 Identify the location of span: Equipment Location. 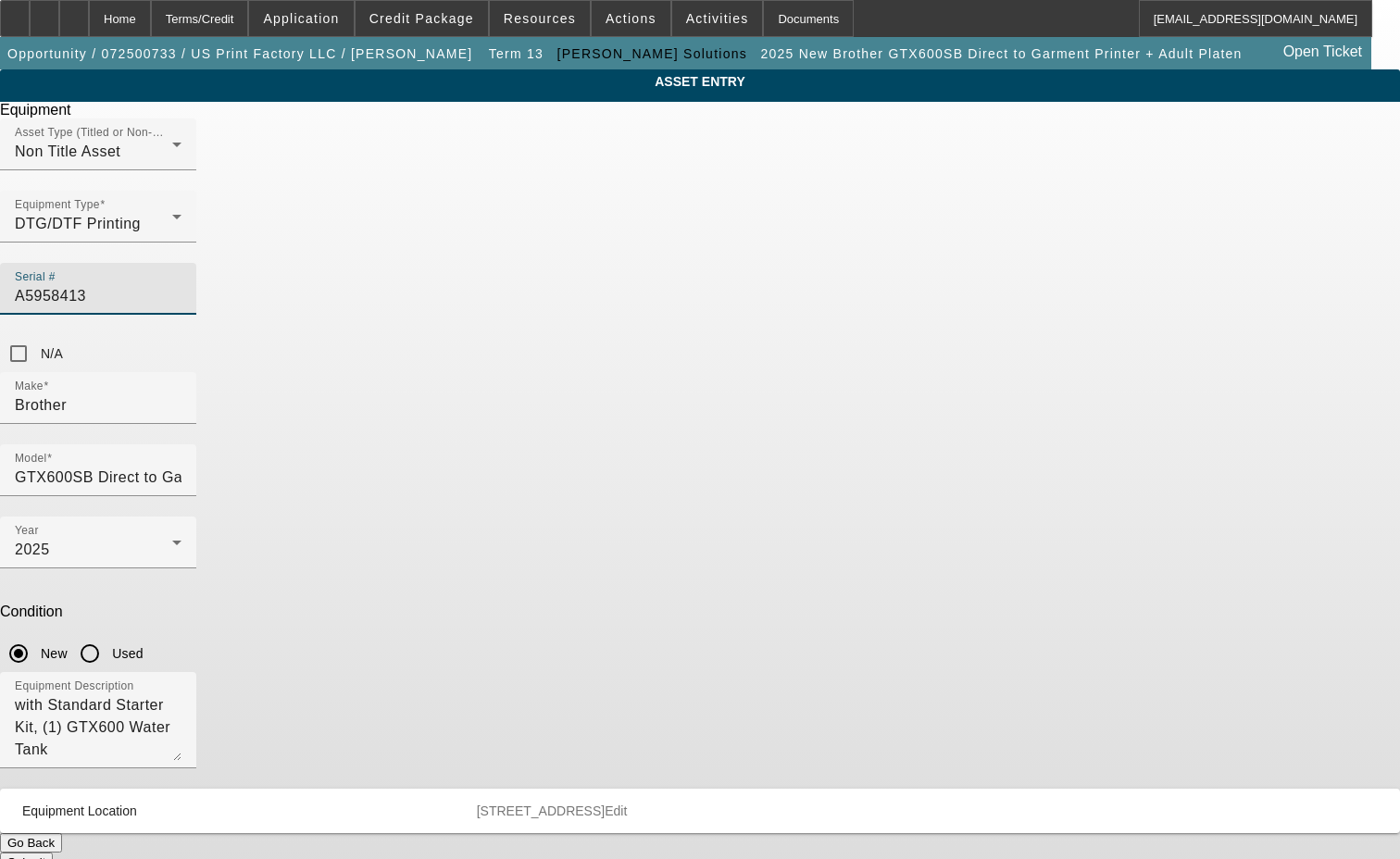
(80, 811).